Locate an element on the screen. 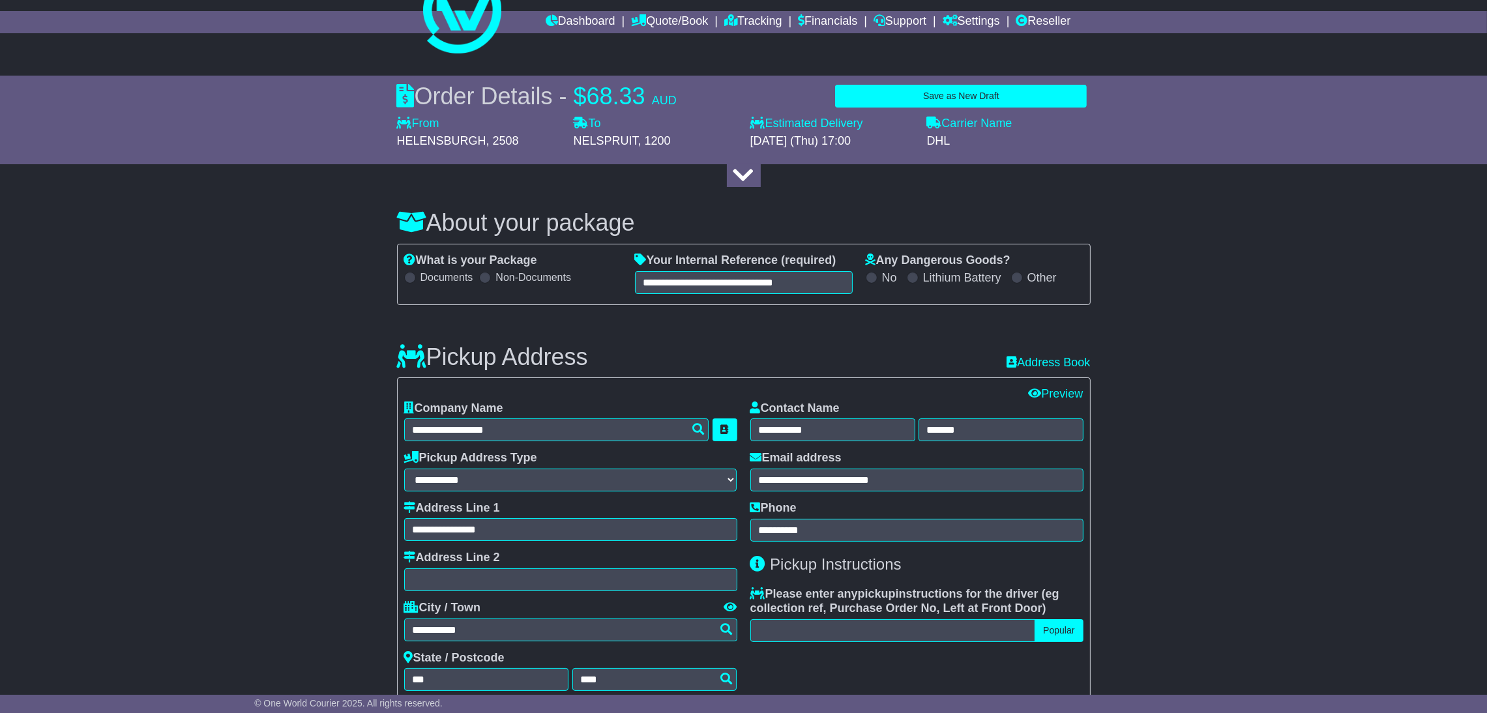  h3: Pickup Address is located at coordinates (492, 357).